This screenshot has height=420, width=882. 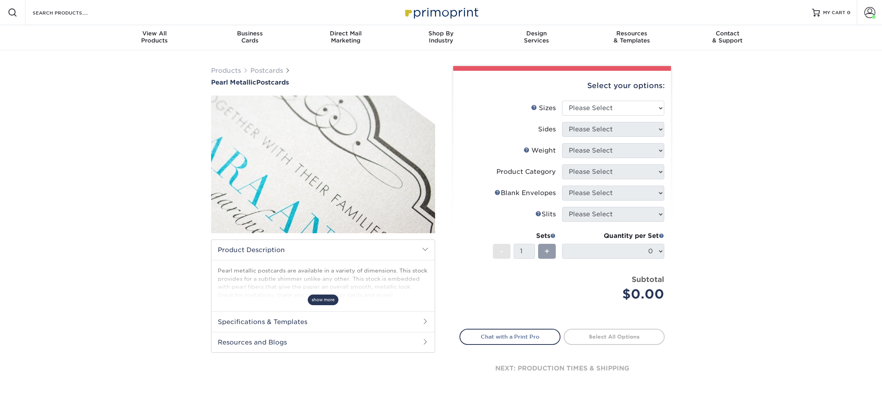 I want to click on span: Business, so click(x=250, y=33).